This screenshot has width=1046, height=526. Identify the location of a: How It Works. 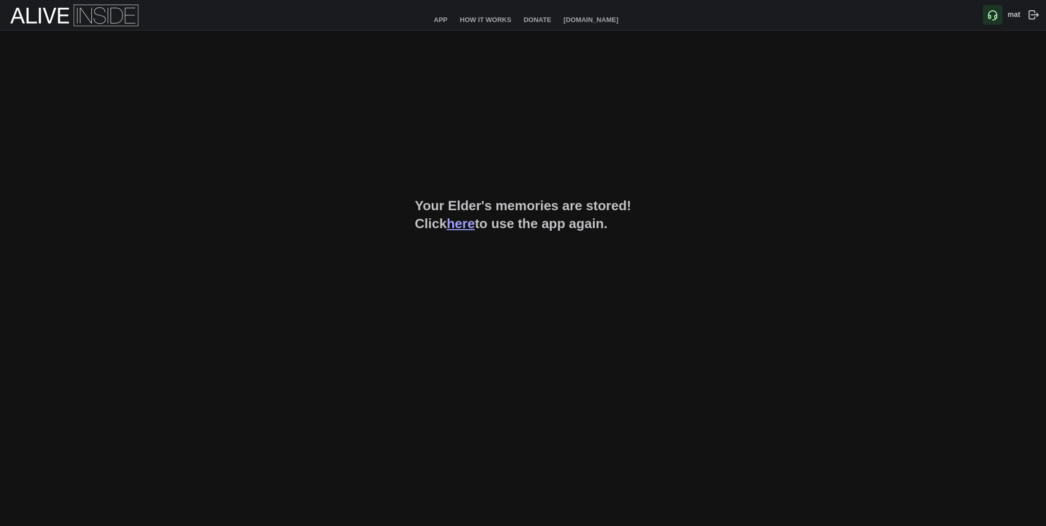
(486, 21).